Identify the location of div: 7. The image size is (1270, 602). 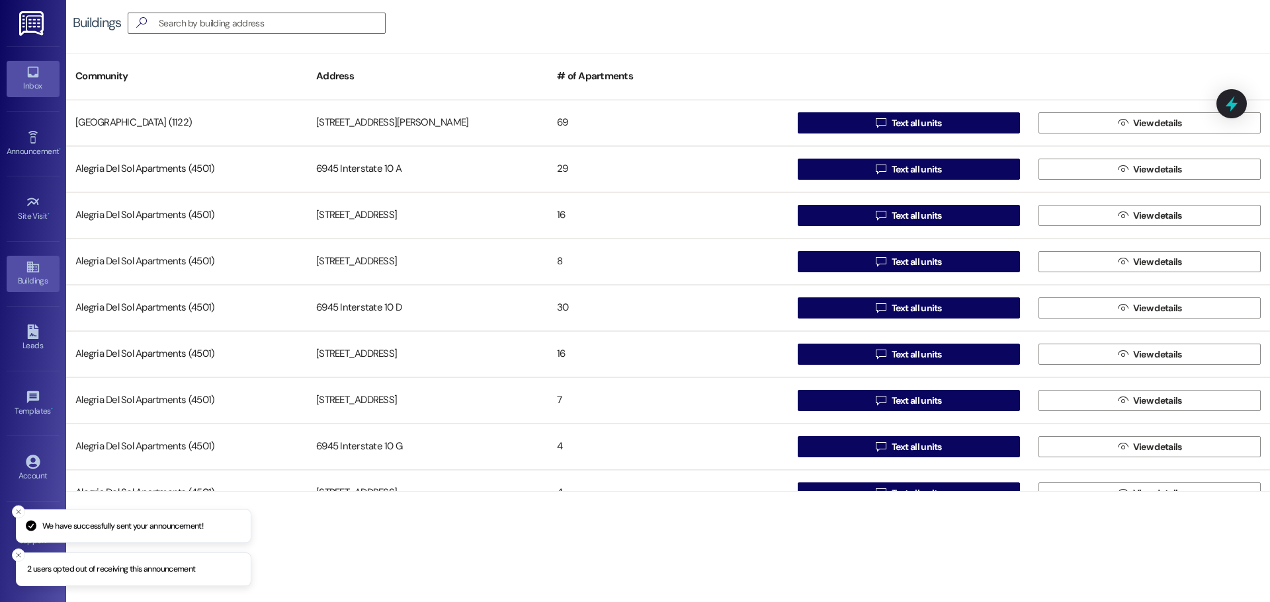
(668, 401).